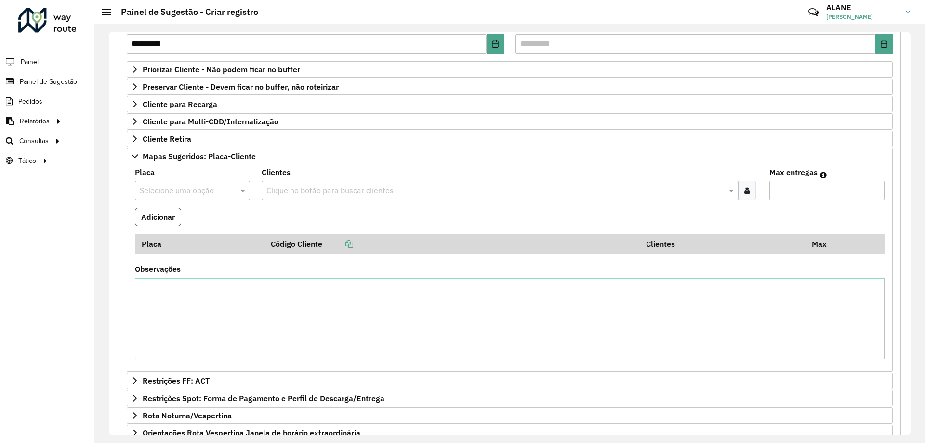 The width and height of the screenshot is (925, 443). I want to click on em: Máximo de clientes que serão colocados na mesma rota com os clientes informados, so click(824, 175).